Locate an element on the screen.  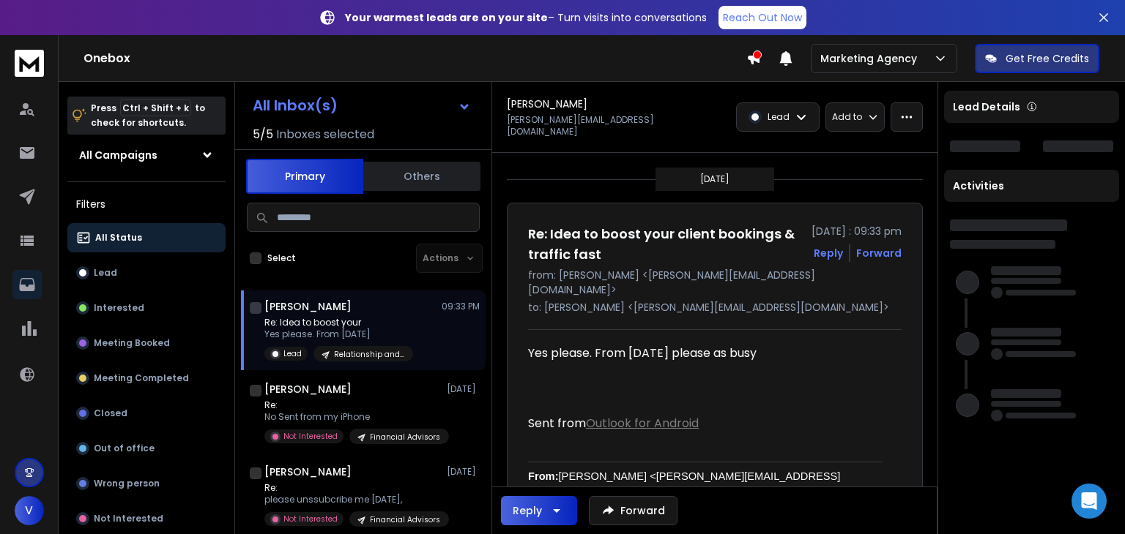
h1: Onebox is located at coordinates (414, 59).